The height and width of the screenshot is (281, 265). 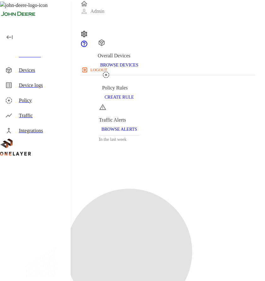 I want to click on button: BROWSE ALERTS, so click(x=119, y=130).